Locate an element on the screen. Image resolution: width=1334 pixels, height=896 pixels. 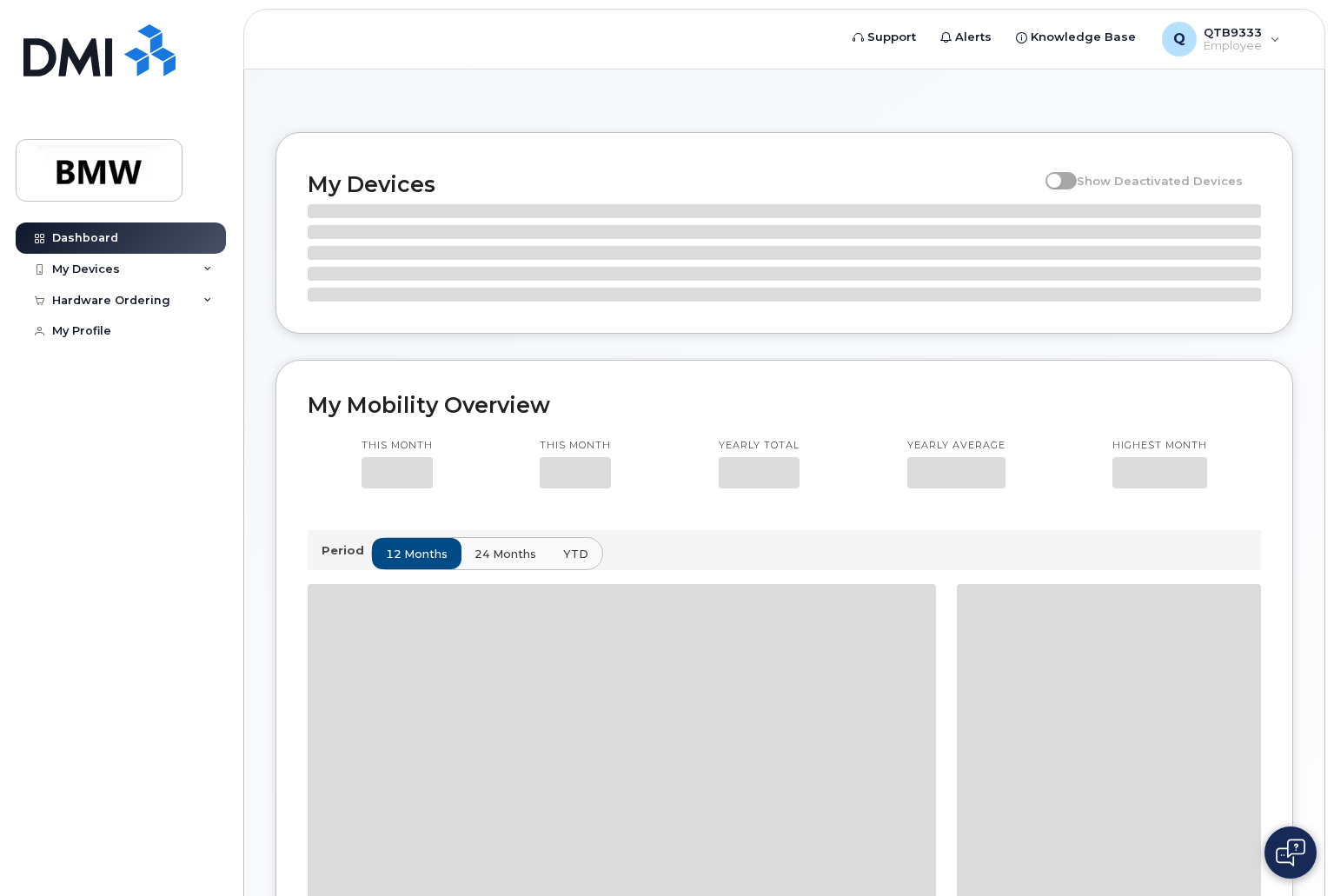
h2: My Devices is located at coordinates (672, 184).